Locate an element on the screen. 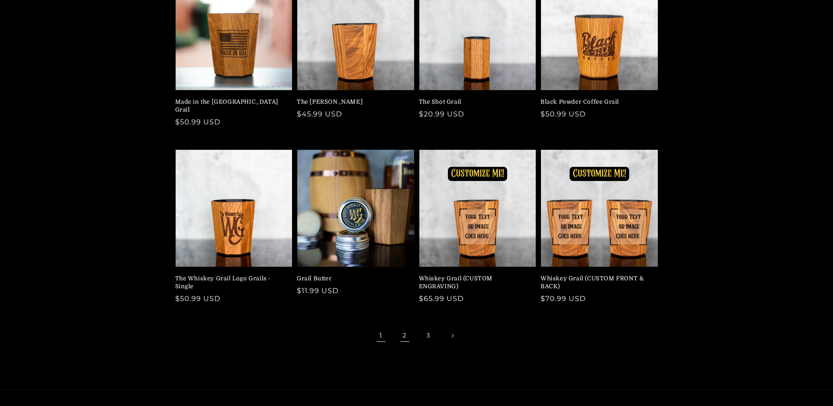  a: Whiskey Grail (CUSTOM FRONT & BACK) is located at coordinates (597, 282).